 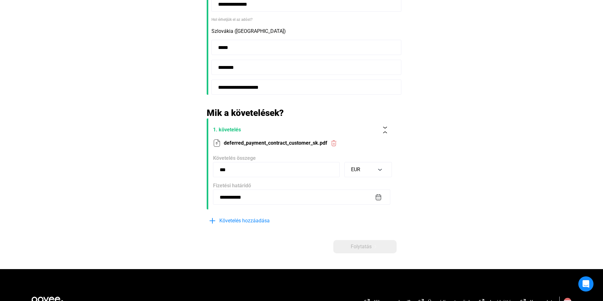 What do you see at coordinates (385, 130) in the screenshot?
I see `img: collapse` at bounding box center [385, 130].